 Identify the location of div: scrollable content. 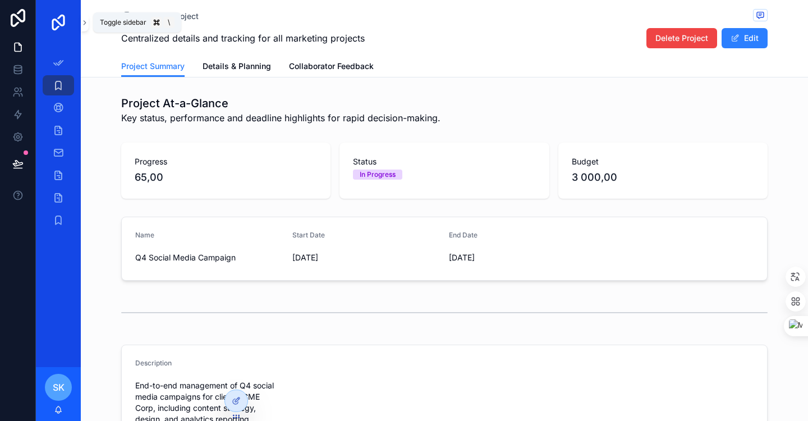
(58, 145).